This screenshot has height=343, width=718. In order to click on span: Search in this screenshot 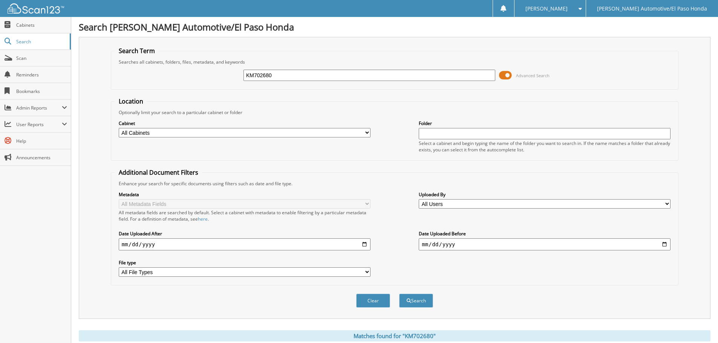, I will do `click(41, 41)`.